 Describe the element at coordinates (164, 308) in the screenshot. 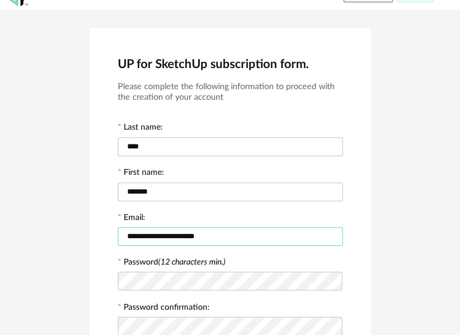

I see `label: Password confirmation:` at that location.